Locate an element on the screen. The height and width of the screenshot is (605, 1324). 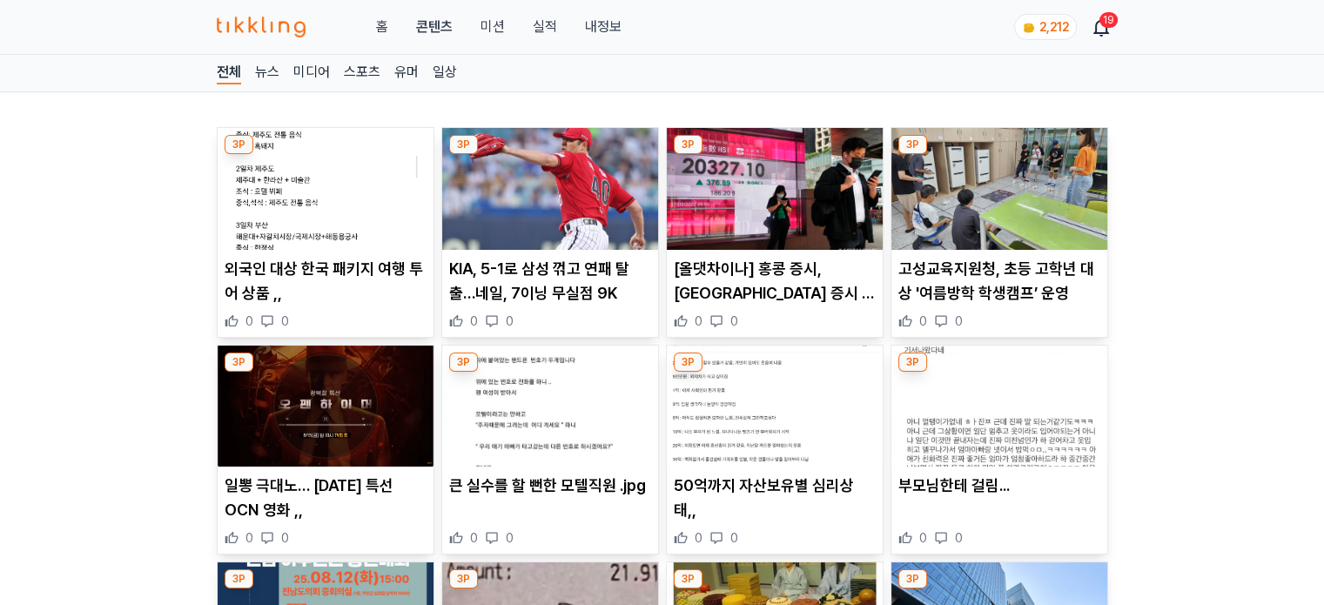
div: 3P KIA, 5-1로 삼성 꺾고 연패 탈출…네일, 7이닝 무실점 9K KIA, 5-1로 삼성 꺾고 연패 탈출…네일, 7이닝 무실점 9K 0 0 is located at coordinates (550, 232).